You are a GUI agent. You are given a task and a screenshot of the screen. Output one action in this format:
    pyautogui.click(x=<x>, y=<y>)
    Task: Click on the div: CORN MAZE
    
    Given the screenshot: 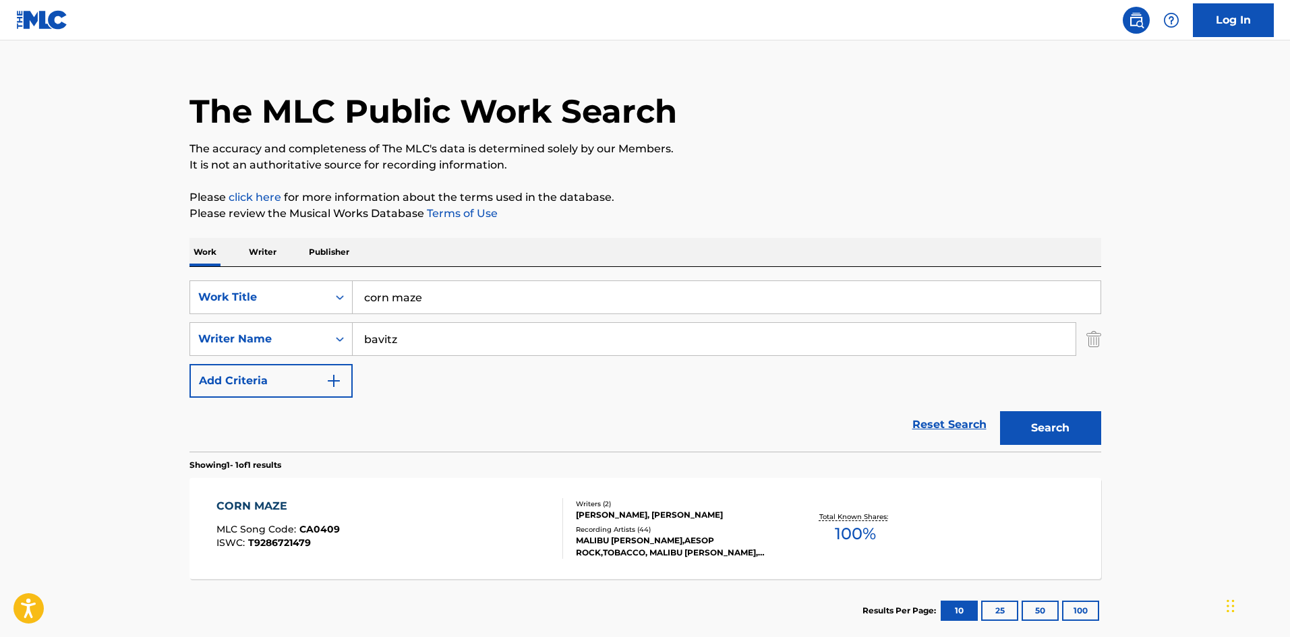 What is the action you would take?
    pyautogui.click(x=278, y=506)
    